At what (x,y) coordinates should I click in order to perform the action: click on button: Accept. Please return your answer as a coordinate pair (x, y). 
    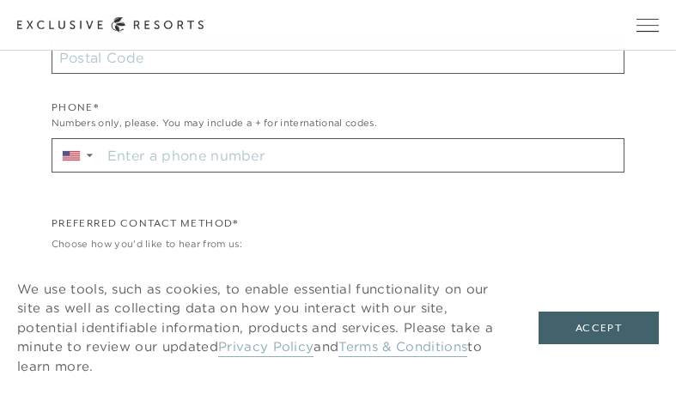
    Looking at the image, I should click on (599, 328).